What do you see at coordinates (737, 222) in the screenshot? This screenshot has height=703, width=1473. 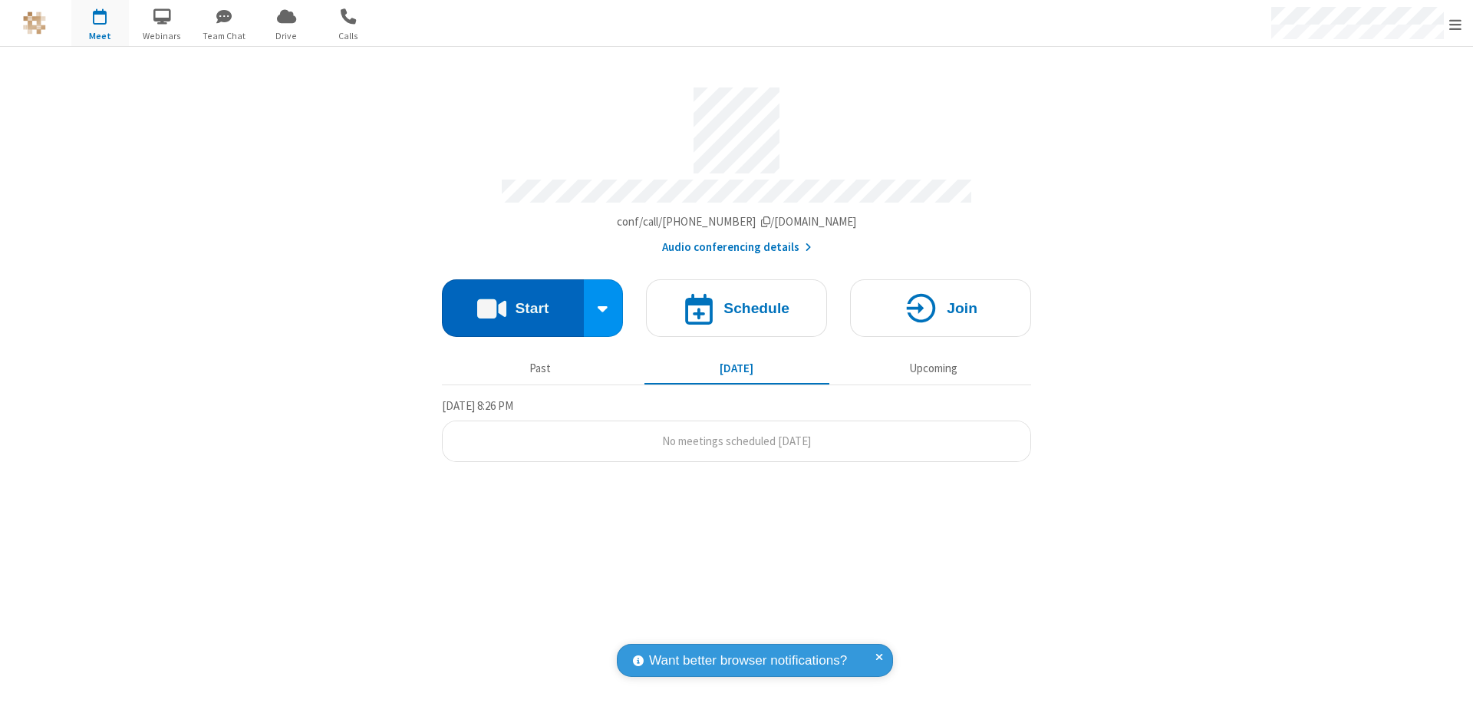 I see `button: Copy my meeting room linkCopy my meeting room link` at bounding box center [737, 222].